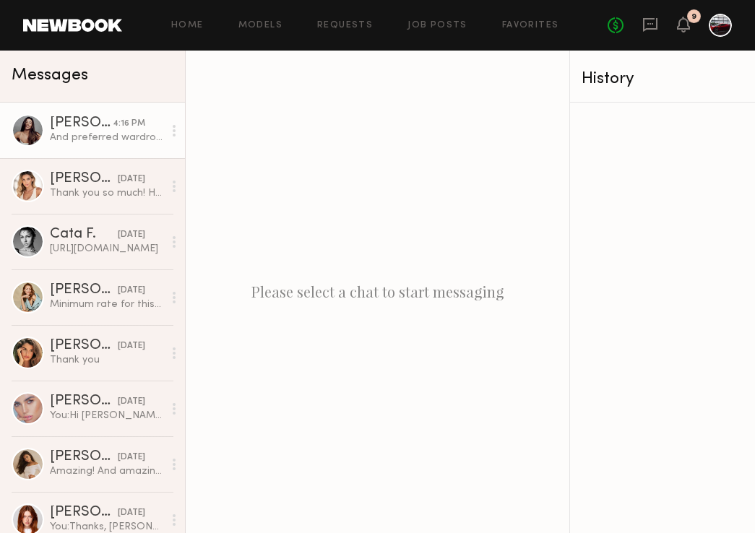 The width and height of the screenshot is (755, 533). I want to click on div: Please select a chat to start messaging, so click(377, 292).